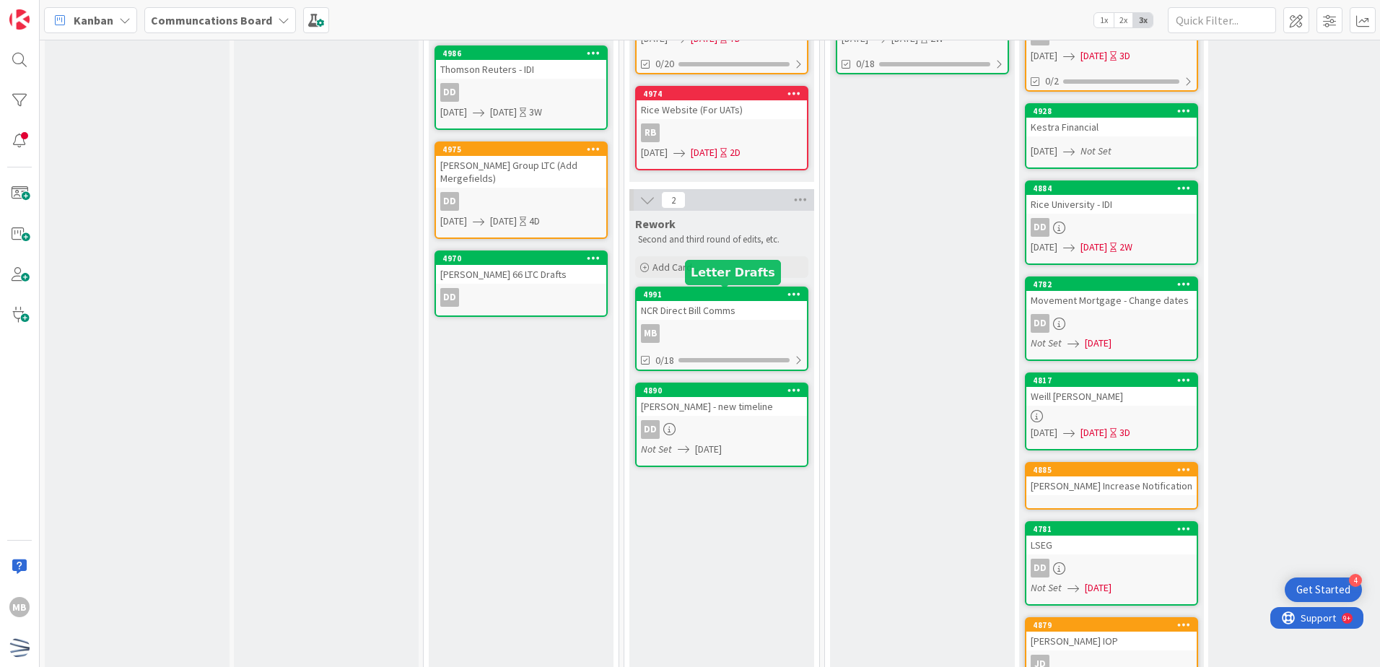  What do you see at coordinates (48, 11) in the screenshot?
I see `span: Support` at bounding box center [48, 11].